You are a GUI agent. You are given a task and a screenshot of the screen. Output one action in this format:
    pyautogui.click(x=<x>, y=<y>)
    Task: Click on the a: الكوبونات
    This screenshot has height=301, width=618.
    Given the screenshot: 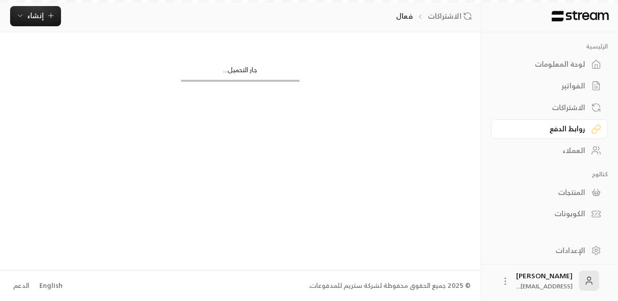 What is the action you would take?
    pyautogui.click(x=550, y=213)
    